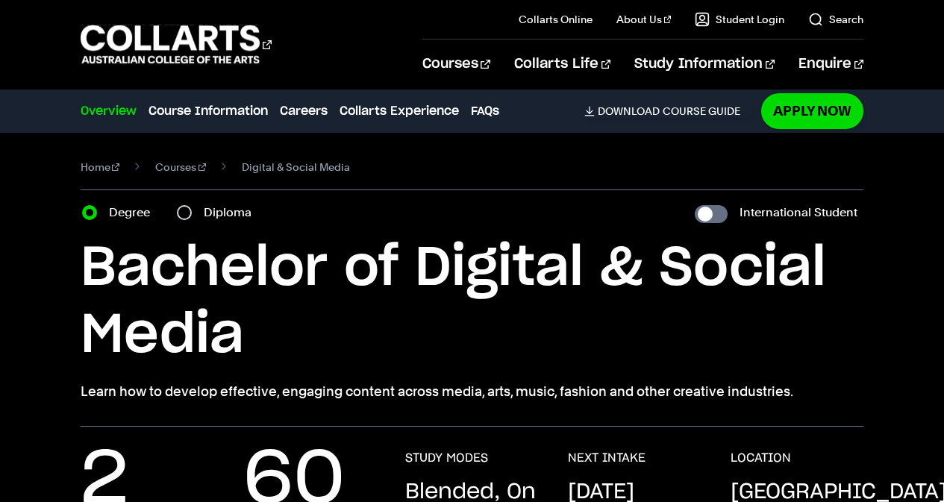  I want to click on h3: NEXT INTAKE, so click(607, 458).